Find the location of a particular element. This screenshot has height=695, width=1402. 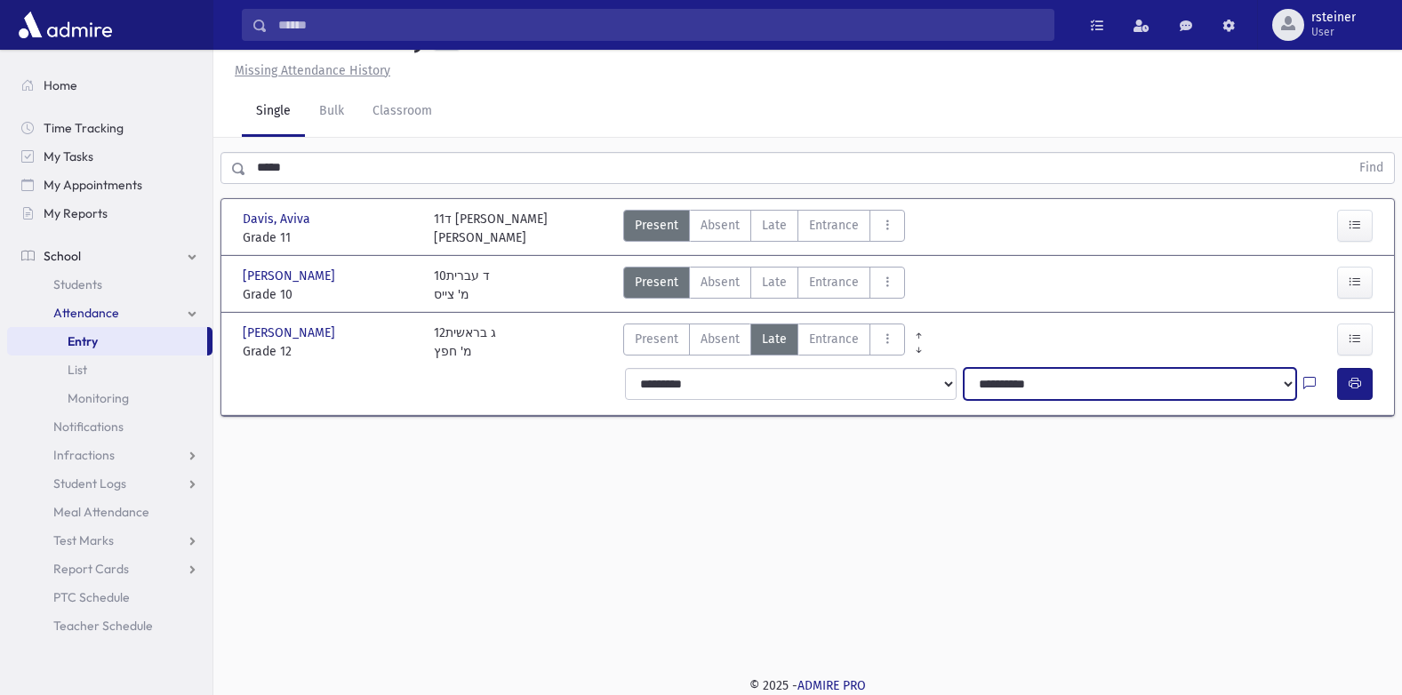

span: Notifications is located at coordinates (88, 427).